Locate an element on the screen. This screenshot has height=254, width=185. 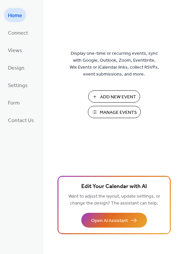
span: Edit Your Calendar with AI is located at coordinates (114, 187).